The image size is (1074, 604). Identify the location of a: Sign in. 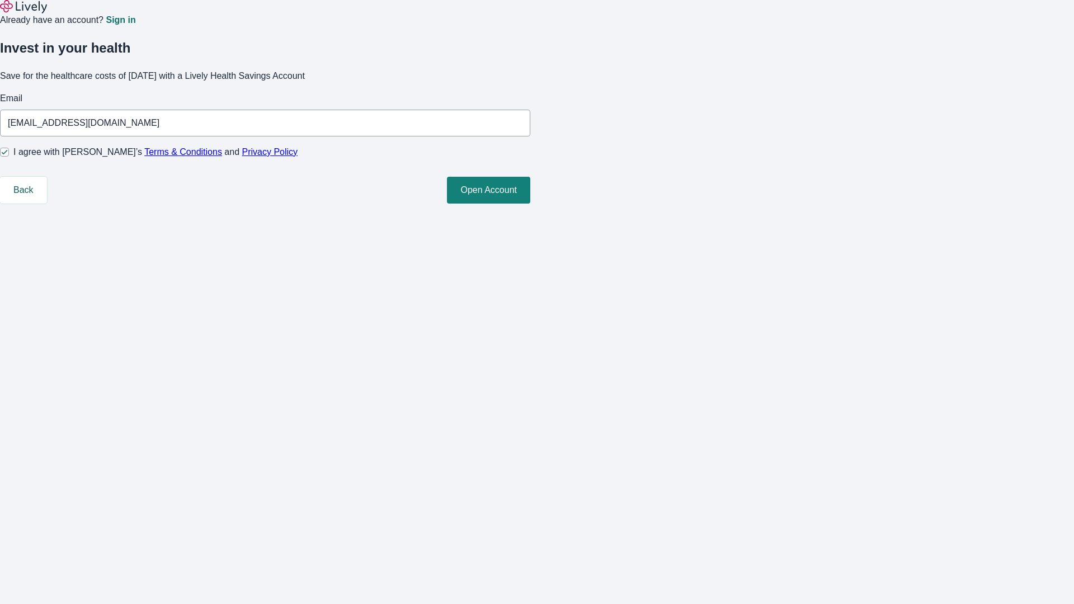
(120, 20).